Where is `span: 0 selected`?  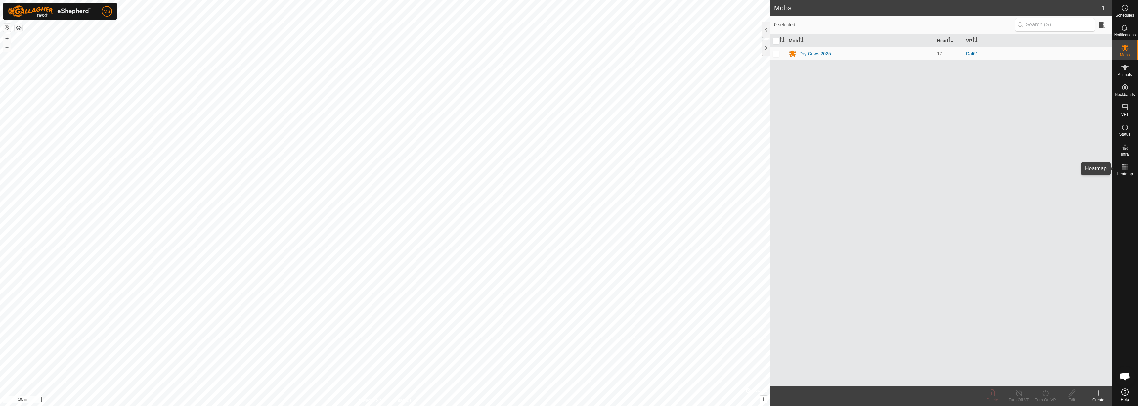
span: 0 selected is located at coordinates (894, 25).